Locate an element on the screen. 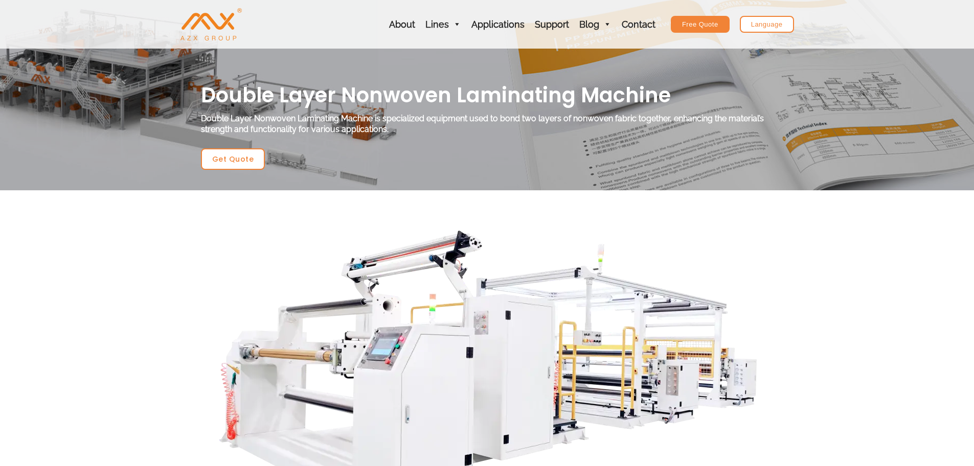 The image size is (974, 466). a: AZX Nonwoven Machine is located at coordinates (211, 24).